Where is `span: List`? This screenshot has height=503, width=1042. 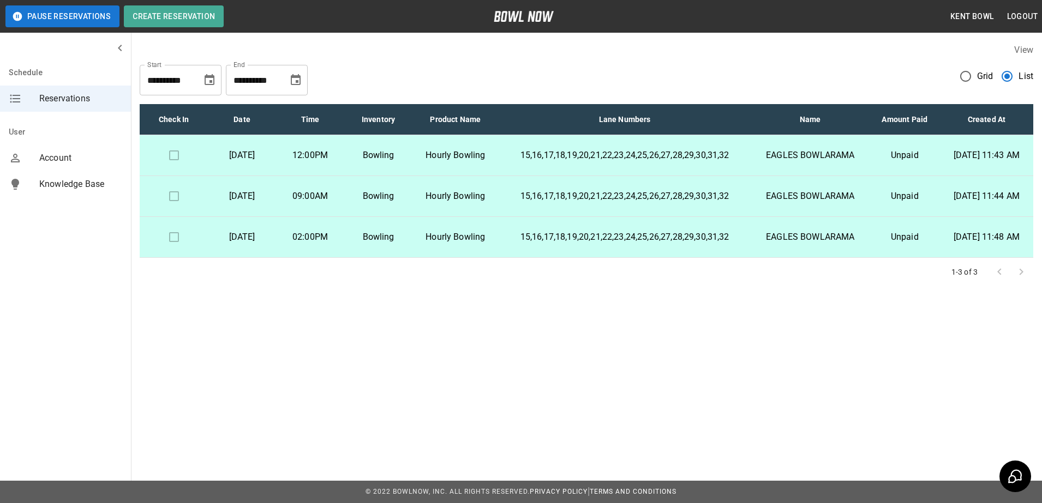 span: List is located at coordinates (1025, 76).